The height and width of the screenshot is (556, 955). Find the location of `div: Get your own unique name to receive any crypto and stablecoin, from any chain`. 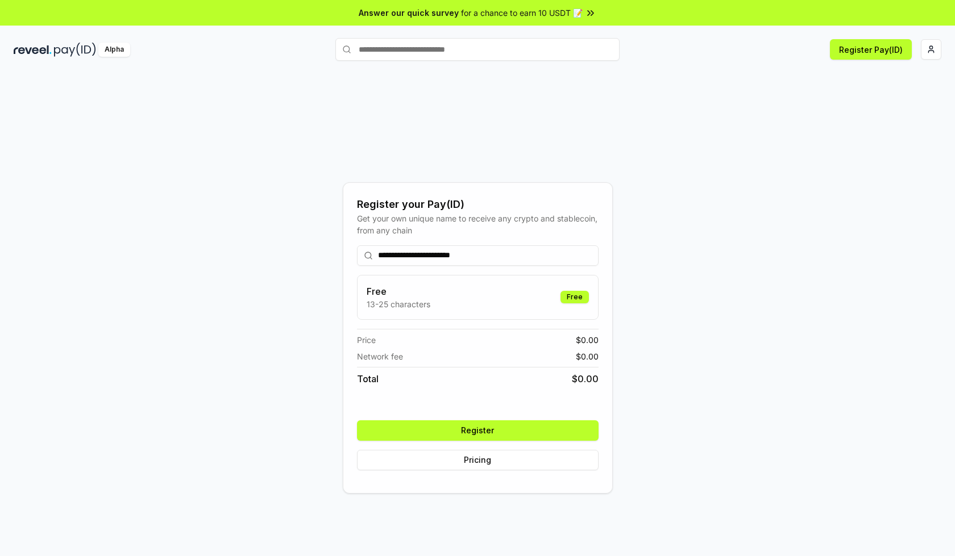

div: Get your own unique name to receive any crypto and stablecoin, from any chain is located at coordinates (477, 225).